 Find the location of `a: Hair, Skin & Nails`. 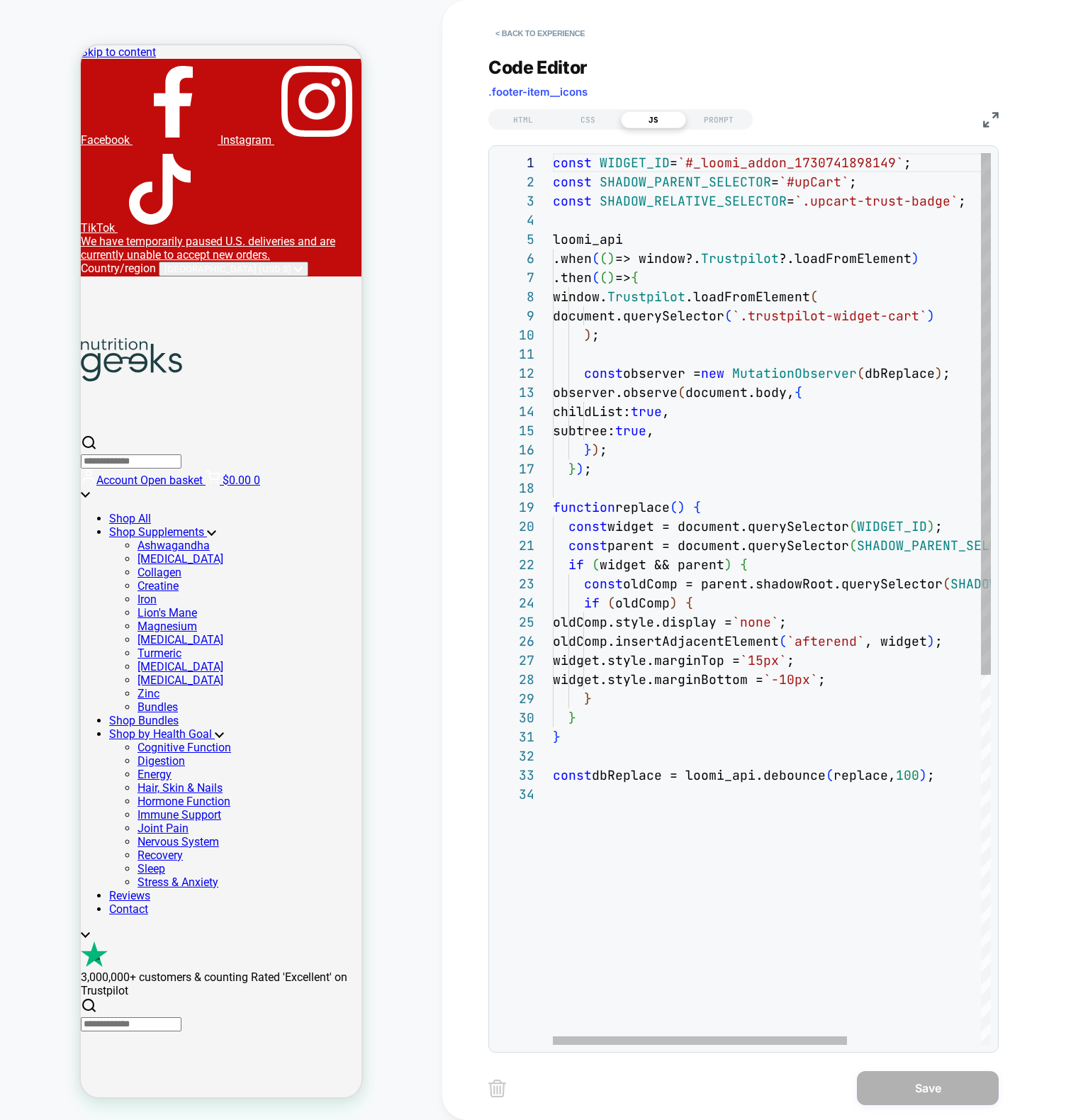

a: Hair, Skin & Nails is located at coordinates (99, 742).